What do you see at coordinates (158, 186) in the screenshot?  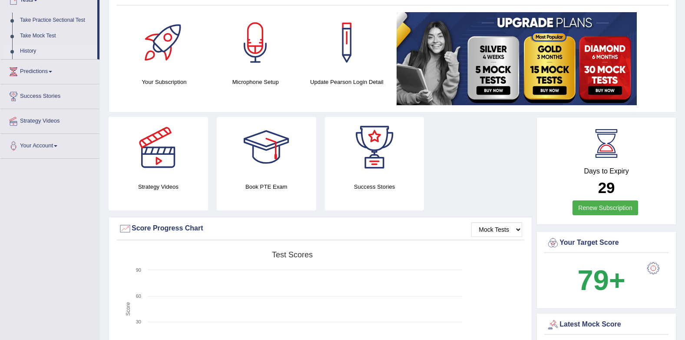 I see `h4: Strategy Videos` at bounding box center [158, 186].